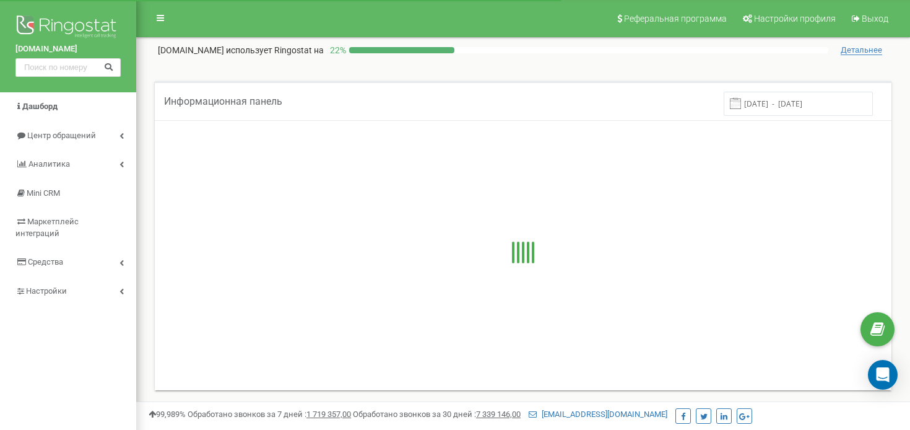 The width and height of the screenshot is (910, 430). I want to click on img: Ringostat logo, so click(68, 28).